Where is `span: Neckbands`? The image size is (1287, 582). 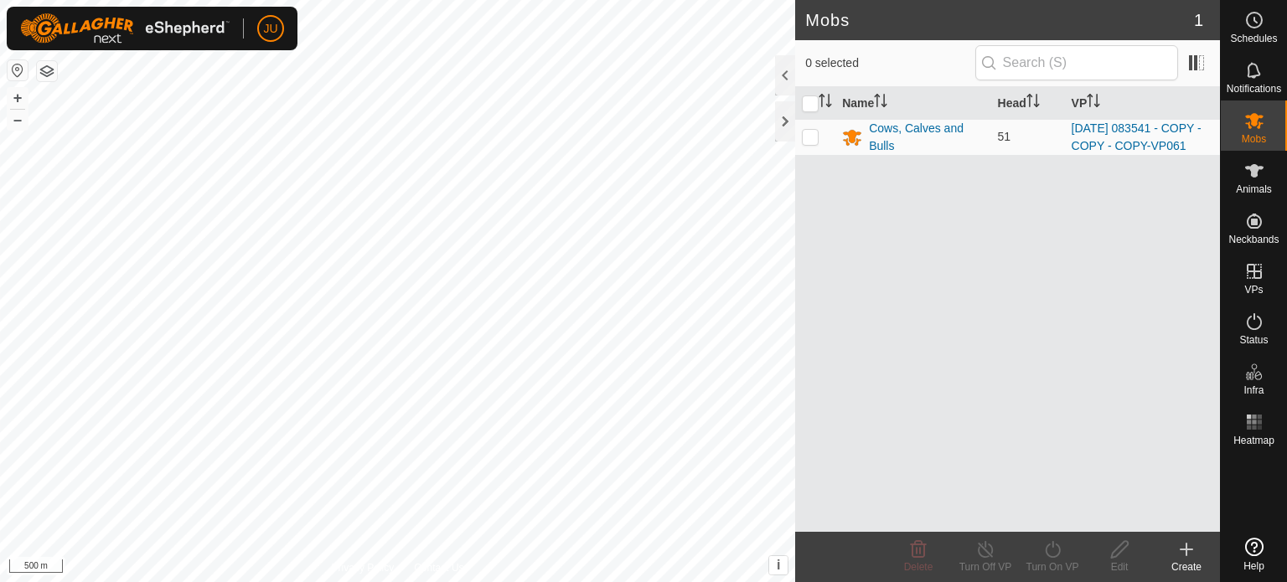 span: Neckbands is located at coordinates (1253, 240).